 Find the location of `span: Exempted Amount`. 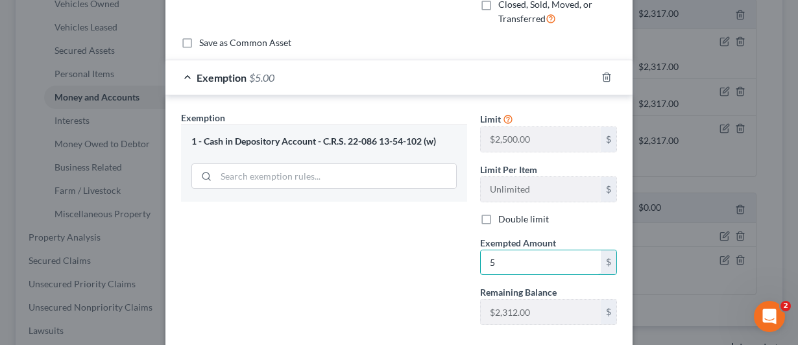

span: Exempted Amount is located at coordinates (518, 243).